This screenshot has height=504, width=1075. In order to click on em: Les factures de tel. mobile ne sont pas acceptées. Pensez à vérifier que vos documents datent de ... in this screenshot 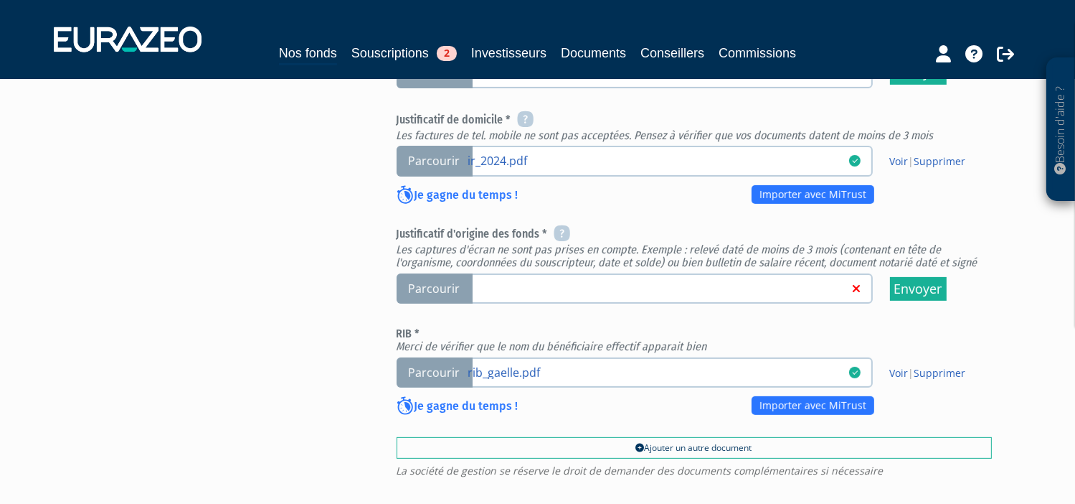, I will do `click(665, 135)`.